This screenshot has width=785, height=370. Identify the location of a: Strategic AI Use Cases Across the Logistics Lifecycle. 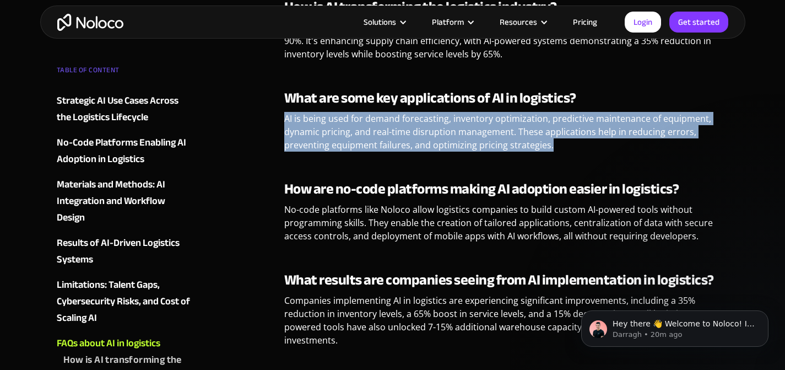
(123, 109).